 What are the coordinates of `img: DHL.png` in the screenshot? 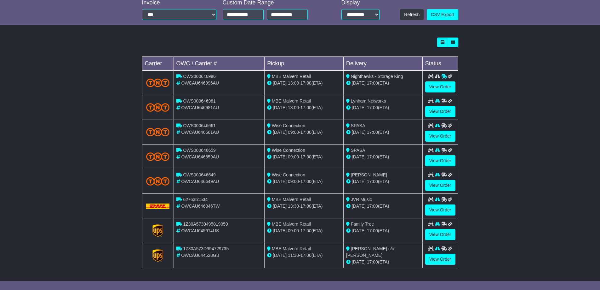 It's located at (158, 206).